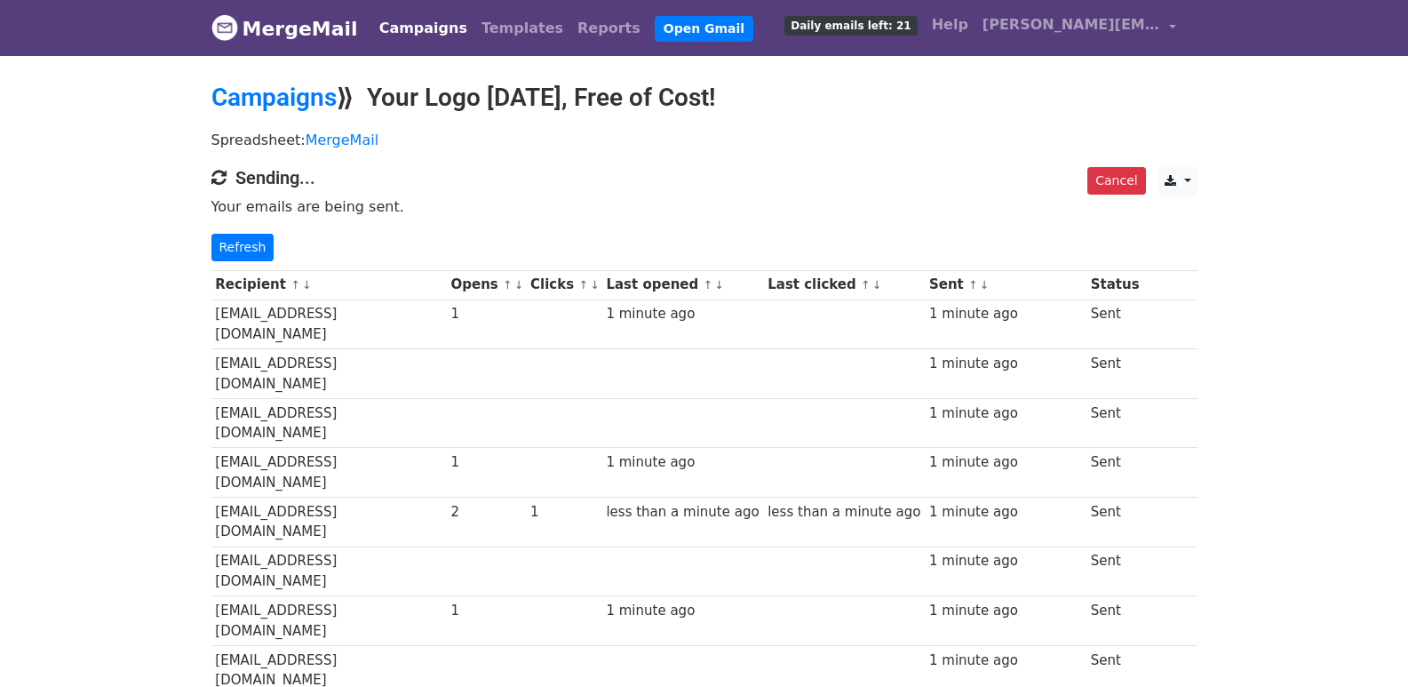 The width and height of the screenshot is (1408, 687). I want to click on a: Cancel, so click(1116, 180).